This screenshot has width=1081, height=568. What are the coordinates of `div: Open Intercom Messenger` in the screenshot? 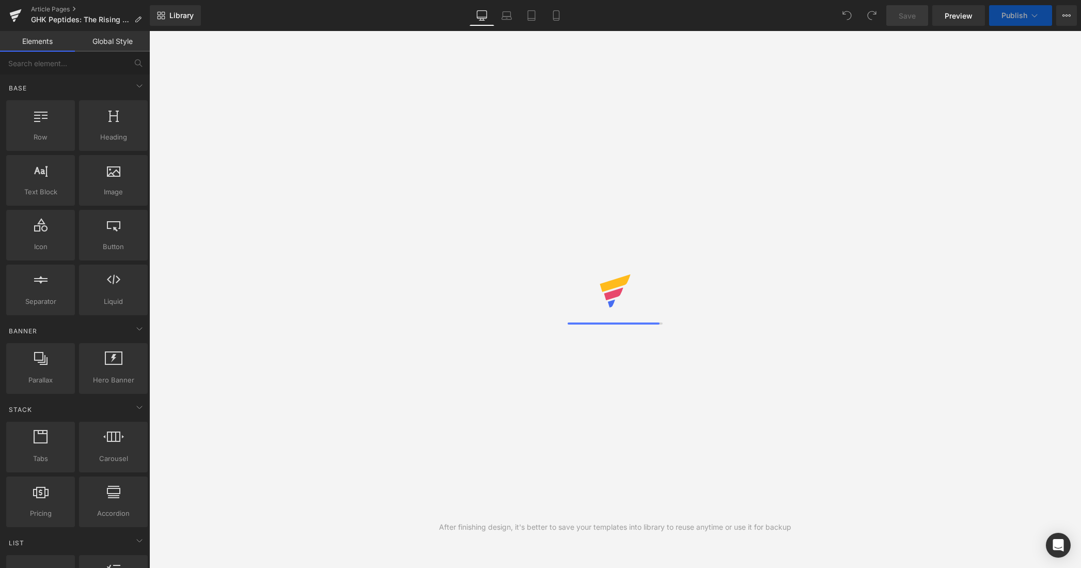 It's located at (1059, 545).